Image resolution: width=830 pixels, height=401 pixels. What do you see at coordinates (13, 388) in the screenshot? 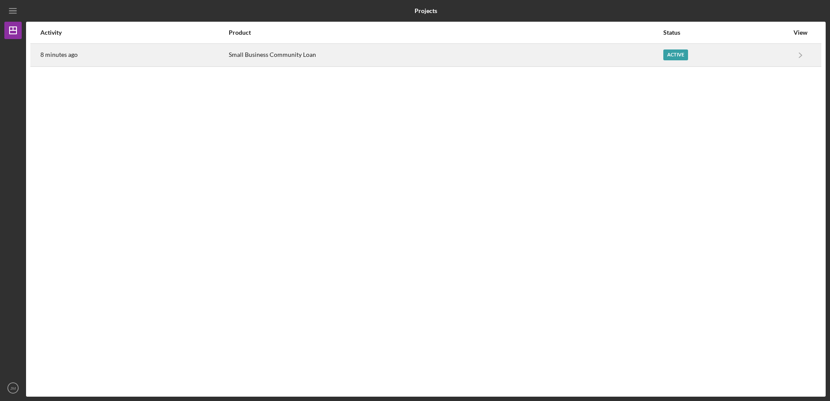
I see `text: JM` at bounding box center [13, 388].